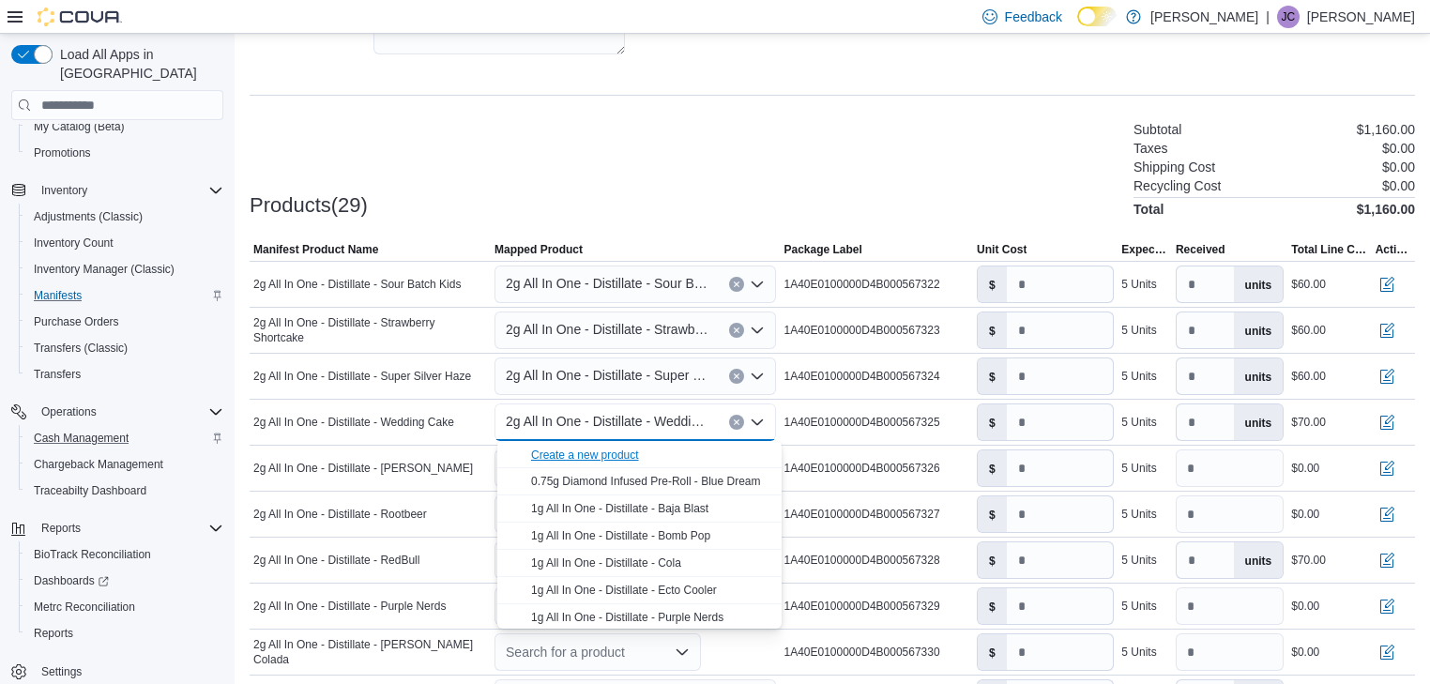 The image size is (1430, 684). Describe the element at coordinates (1289, 17) in the screenshot. I see `span: JC` at that location.